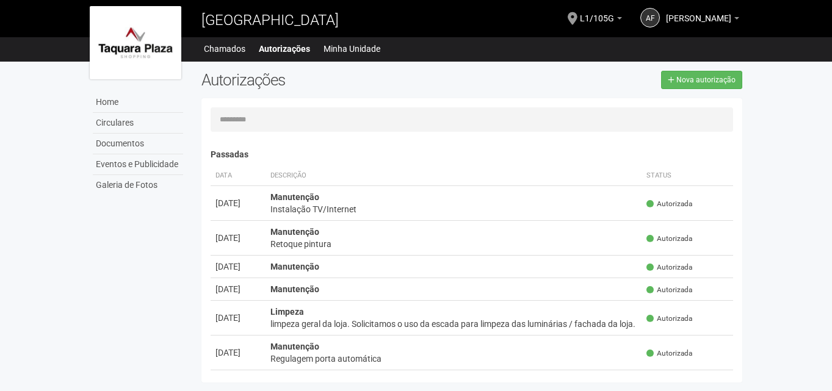 Image resolution: width=832 pixels, height=391 pixels. What do you see at coordinates (284, 49) in the screenshot?
I see `a: Autorizações` at bounding box center [284, 49].